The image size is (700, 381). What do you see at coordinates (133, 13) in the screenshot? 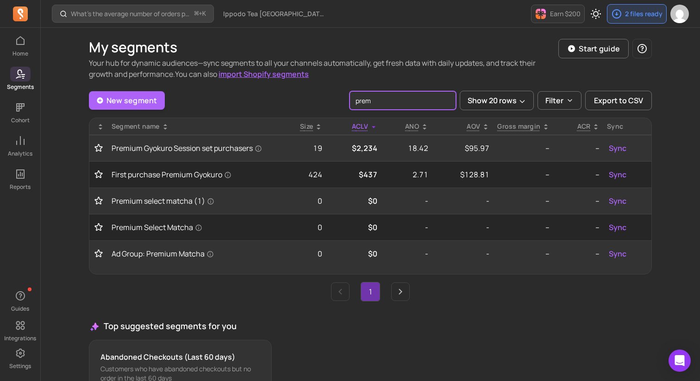
I see `button: What’s the average number of orders per customer?⌘+K` at bounding box center [133, 13].